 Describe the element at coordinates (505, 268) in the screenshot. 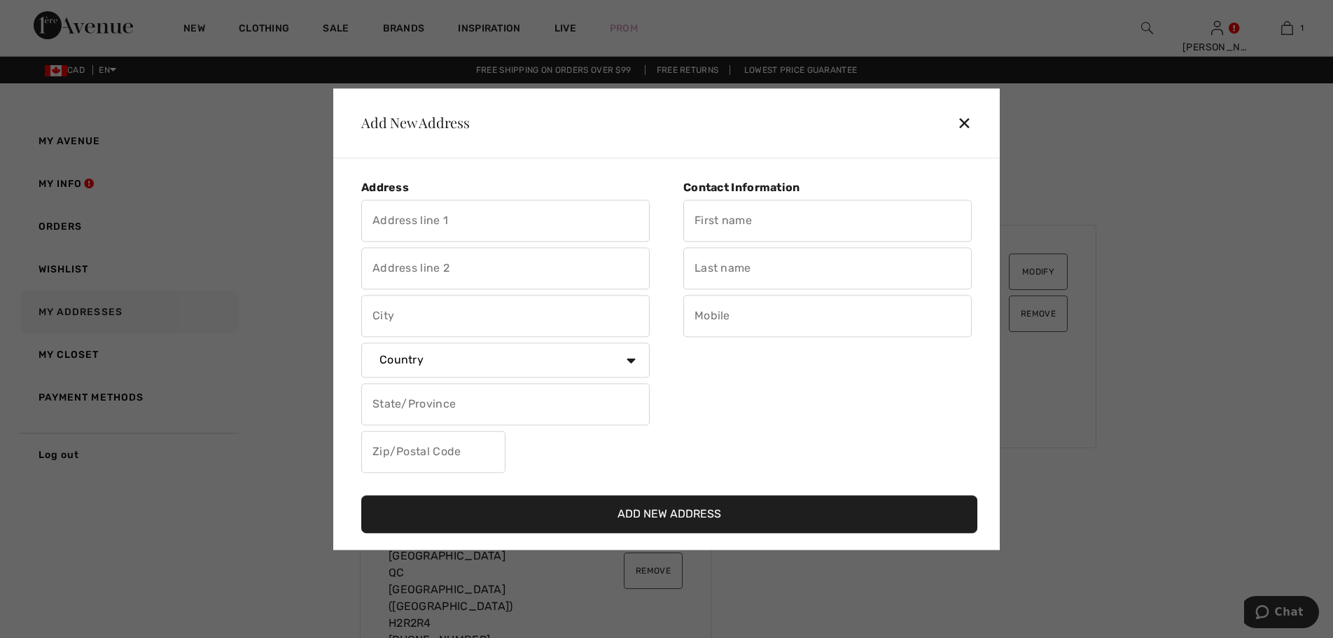

I see `input: Address line 2` at that location.